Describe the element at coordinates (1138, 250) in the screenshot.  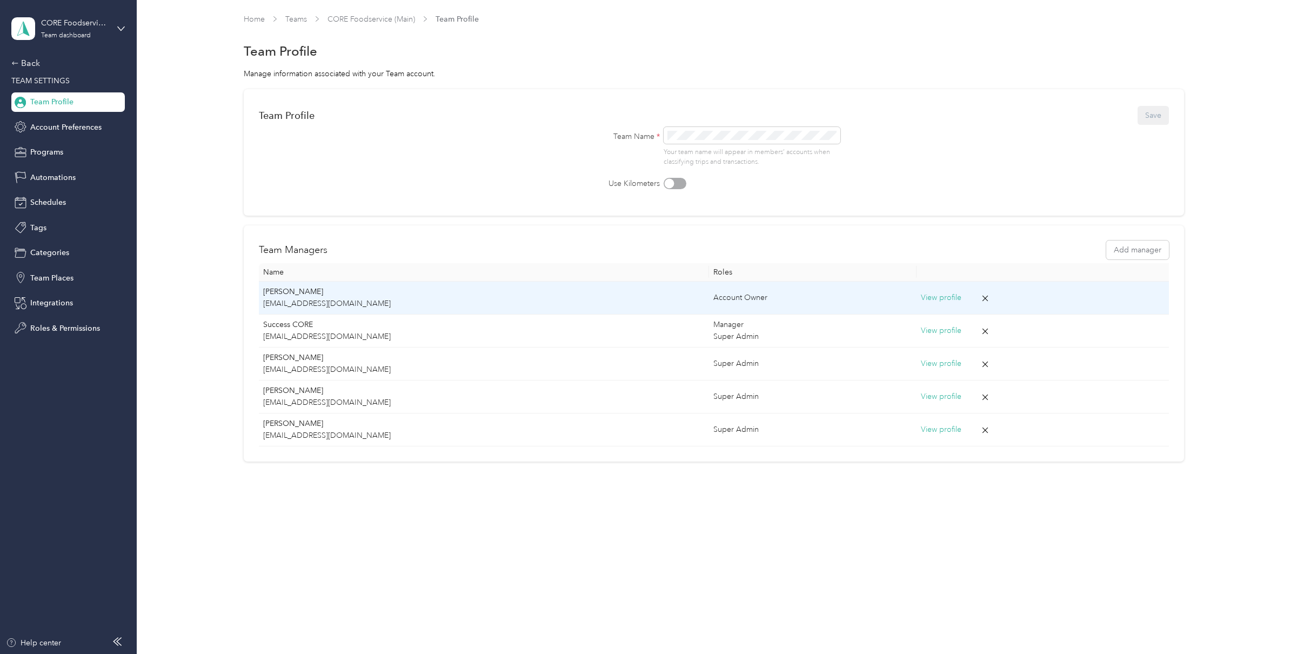
I see `button: Add manager` at that location.